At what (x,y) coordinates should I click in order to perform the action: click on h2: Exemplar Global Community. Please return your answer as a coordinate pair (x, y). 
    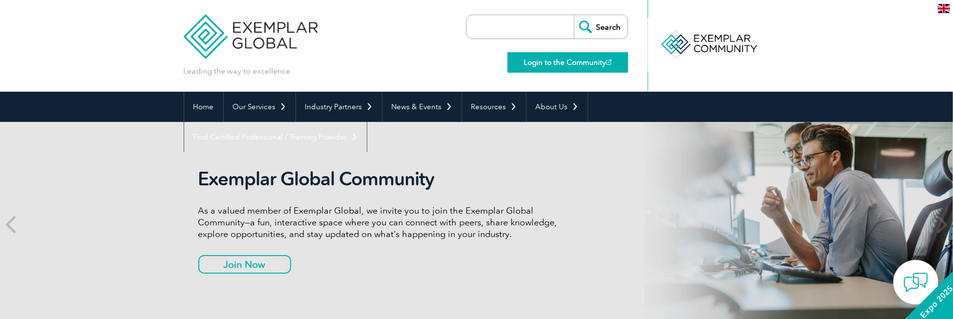
    Looking at the image, I should click on (381, 179).